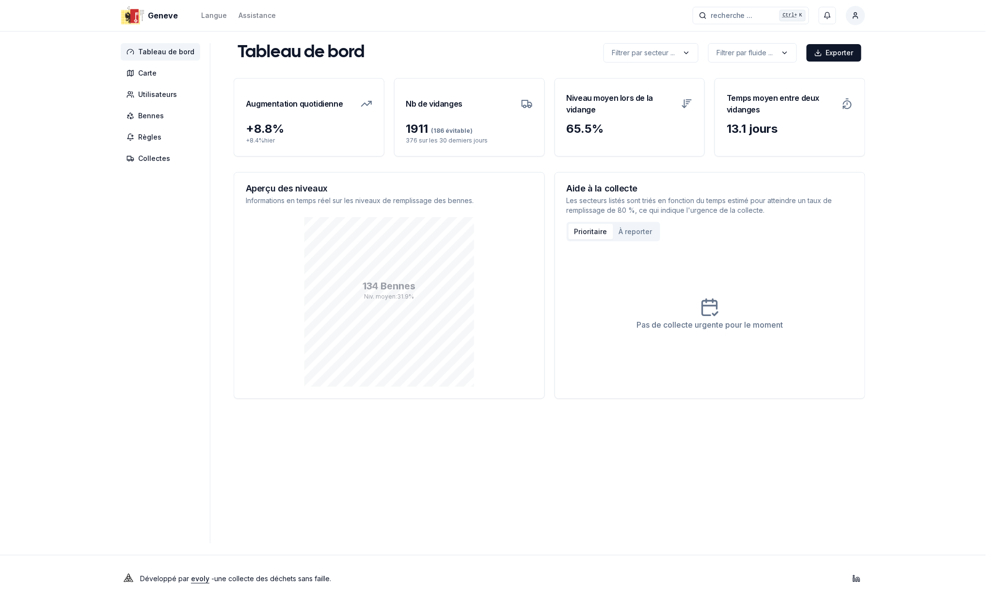 The image size is (986, 602). What do you see at coordinates (389, 189) in the screenshot?
I see `h3: Aperçu des niveaux` at bounding box center [389, 189].